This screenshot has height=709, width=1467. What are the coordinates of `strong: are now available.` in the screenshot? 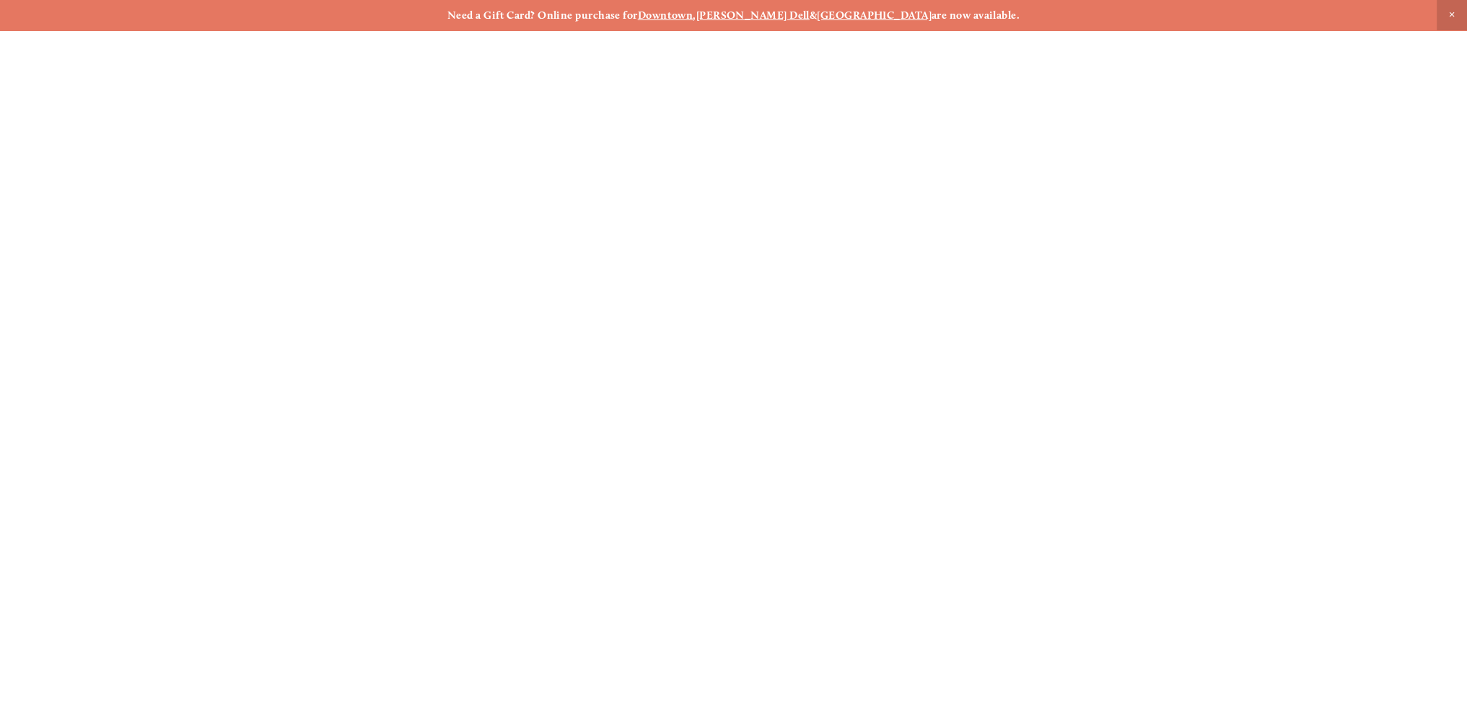 It's located at (976, 15).